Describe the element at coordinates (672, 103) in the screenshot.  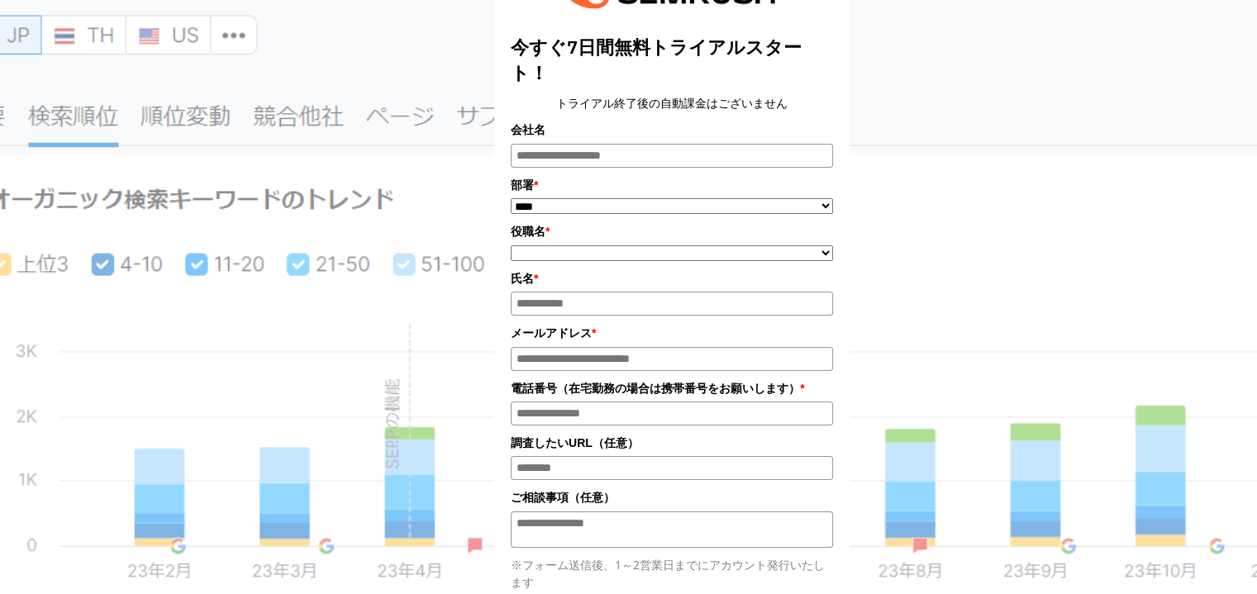
I see `center: トライアル終了後の自動課金はございません` at that location.